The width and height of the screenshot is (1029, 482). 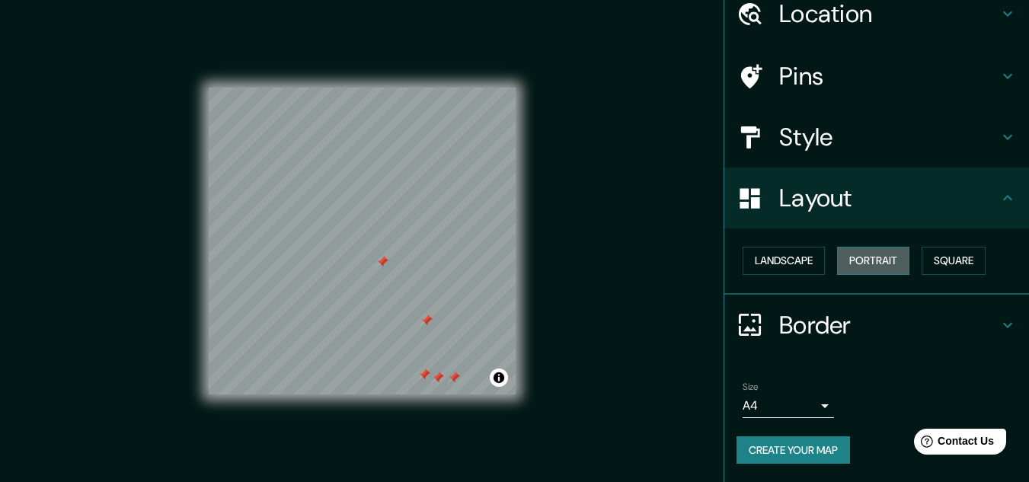 What do you see at coordinates (877, 198) in the screenshot?
I see `div: Layout` at bounding box center [877, 198].